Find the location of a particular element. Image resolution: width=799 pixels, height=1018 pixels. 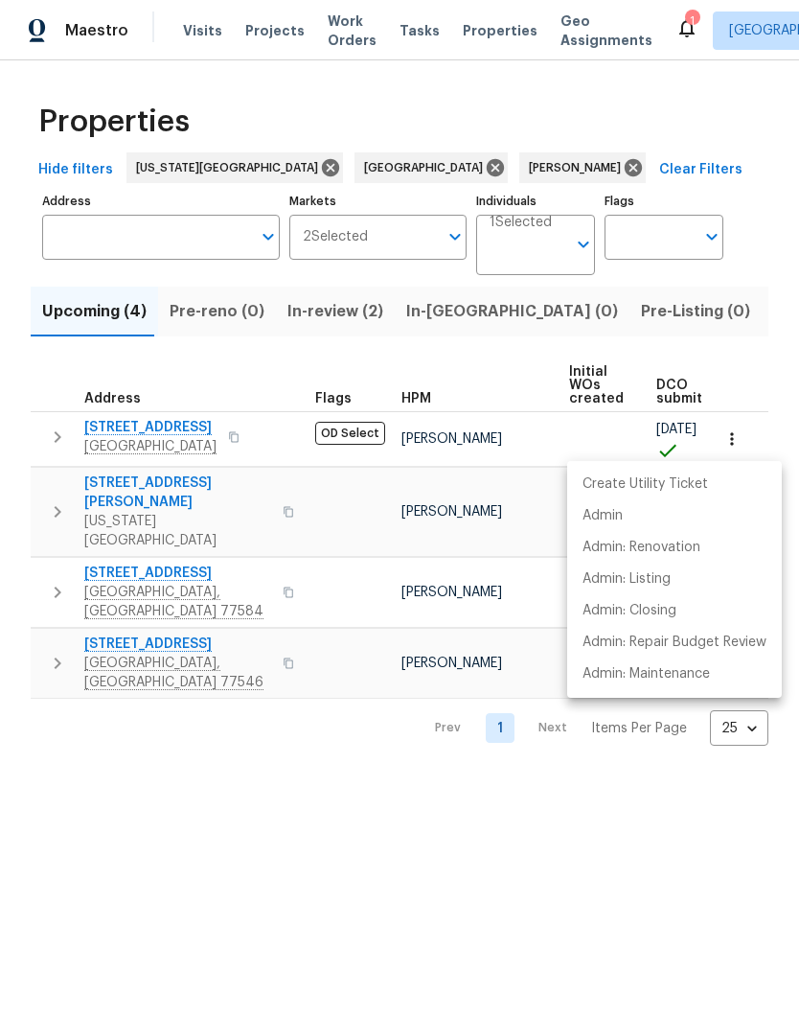

p: Create Utility Ticket is located at coordinates (645, 484).